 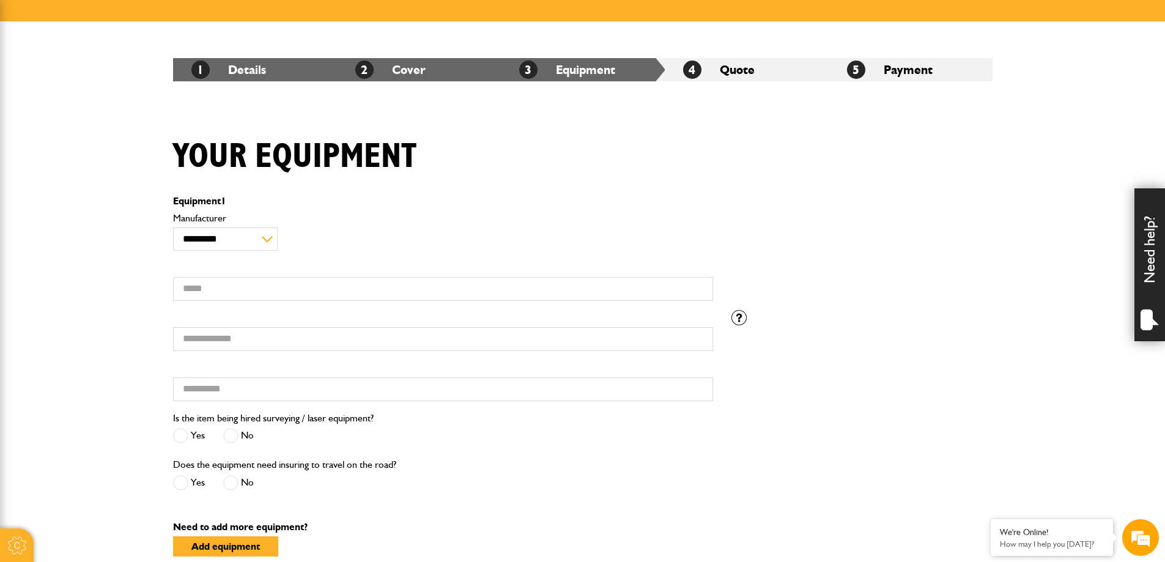 I want to click on li: Quote, so click(x=747, y=70).